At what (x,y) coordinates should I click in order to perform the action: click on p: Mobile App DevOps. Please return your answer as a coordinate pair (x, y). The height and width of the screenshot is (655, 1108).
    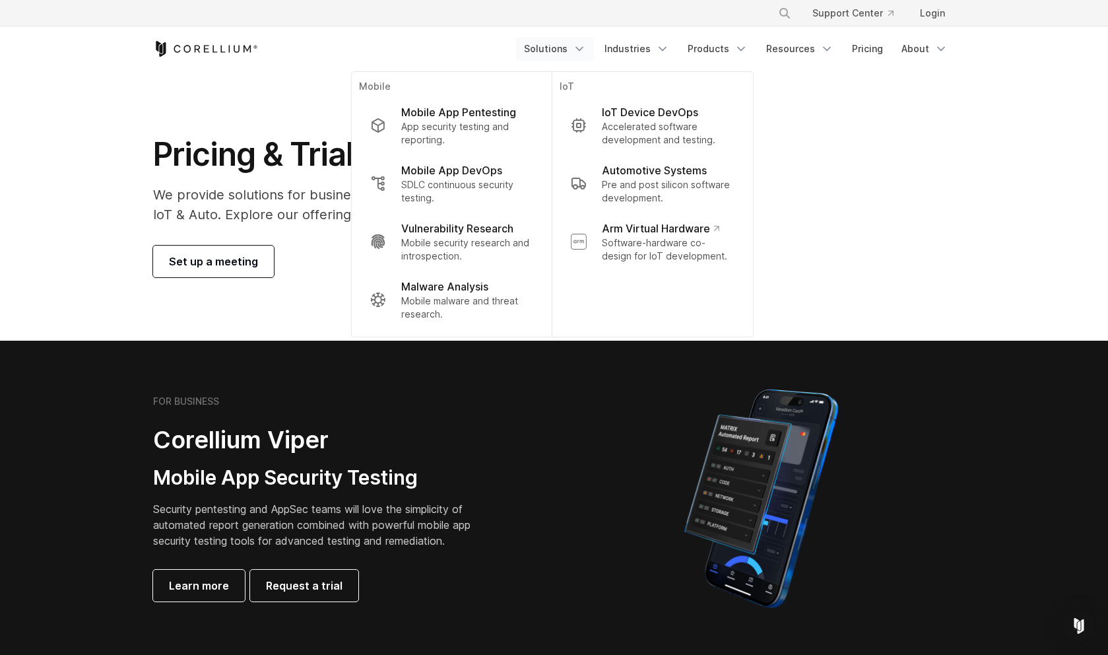
    Looking at the image, I should click on (451, 170).